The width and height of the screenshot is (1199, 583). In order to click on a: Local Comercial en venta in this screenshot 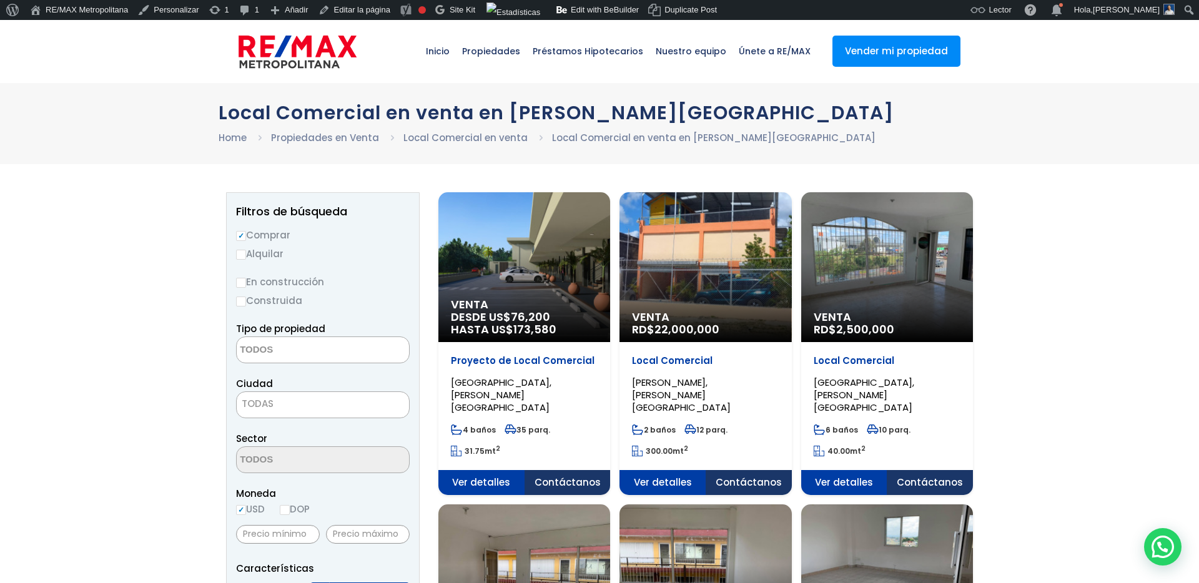, I will do `click(465, 137)`.